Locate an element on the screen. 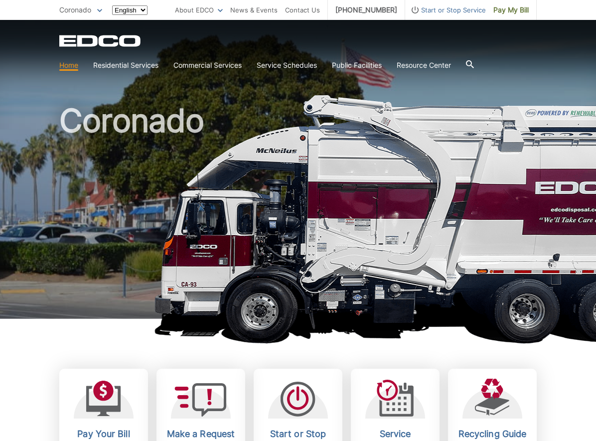 This screenshot has width=596, height=441. h1: Coronado is located at coordinates (298, 214).